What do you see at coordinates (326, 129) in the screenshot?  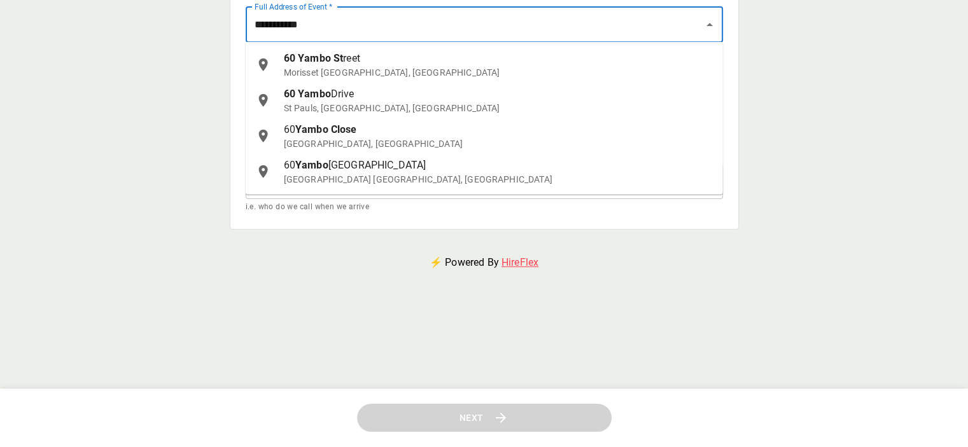 I see `span: Yambo Close` at bounding box center [326, 129].